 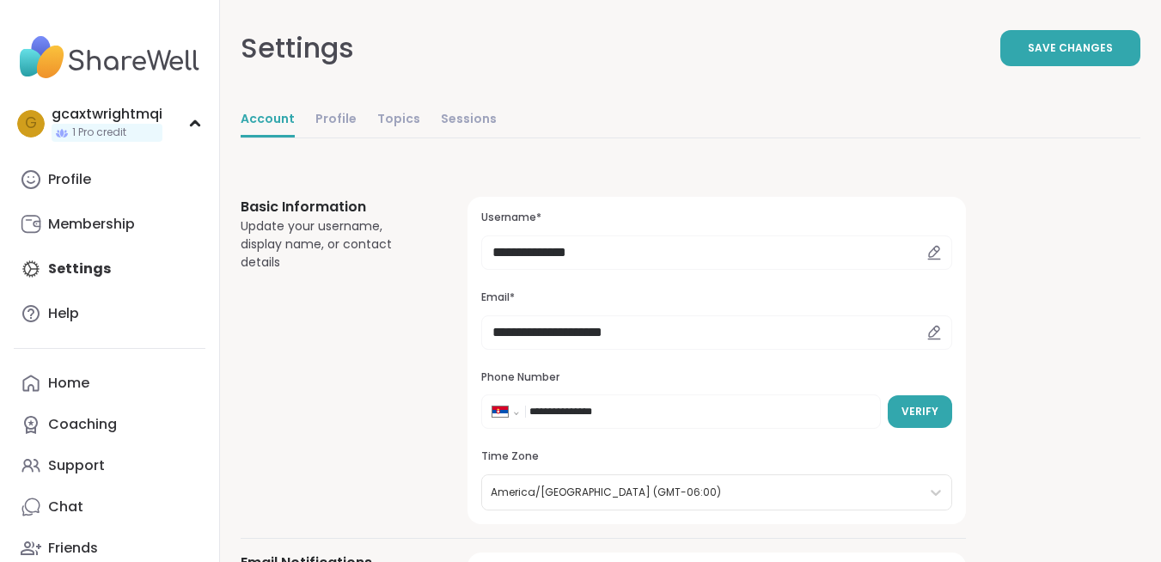 What do you see at coordinates (31, 124) in the screenshot?
I see `span: g` at bounding box center [31, 124].